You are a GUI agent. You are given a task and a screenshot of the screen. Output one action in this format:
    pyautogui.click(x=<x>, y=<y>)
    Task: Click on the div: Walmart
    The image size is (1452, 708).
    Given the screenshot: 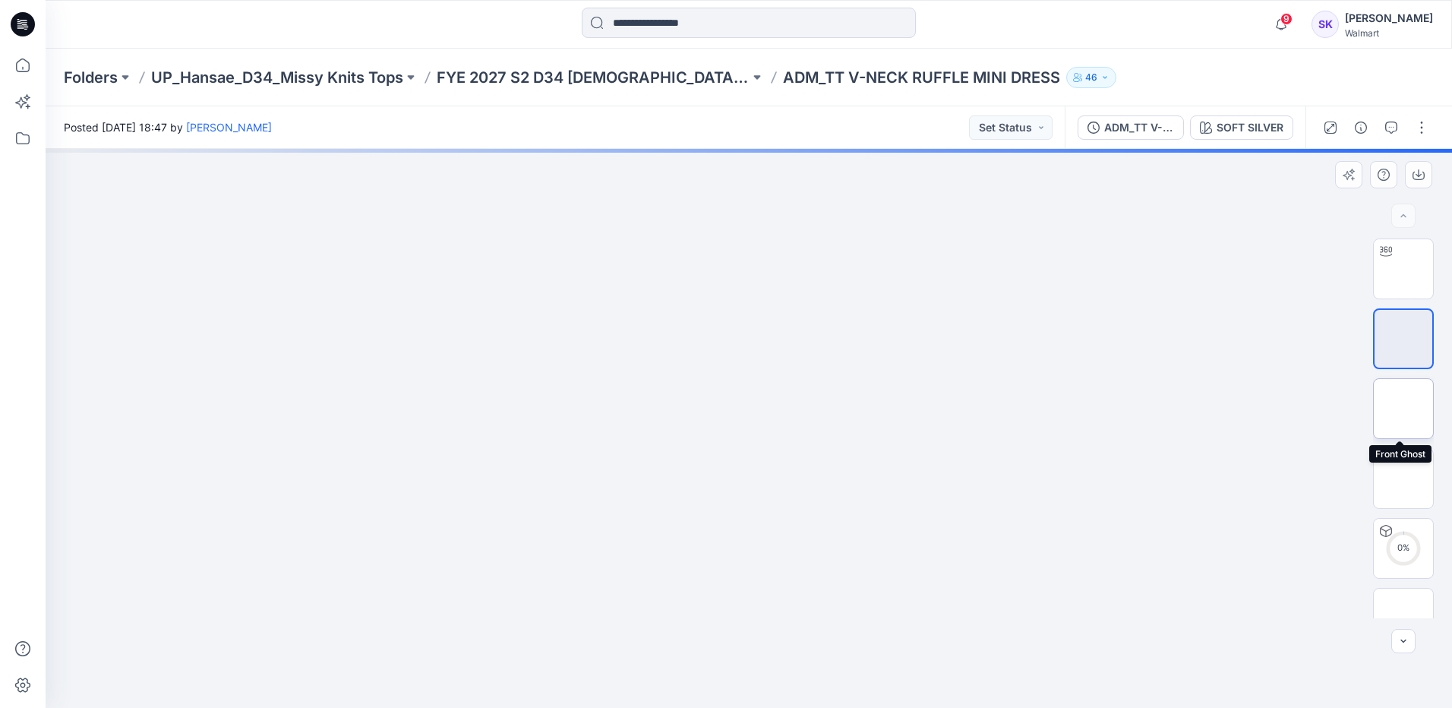 What is the action you would take?
    pyautogui.click(x=1389, y=33)
    